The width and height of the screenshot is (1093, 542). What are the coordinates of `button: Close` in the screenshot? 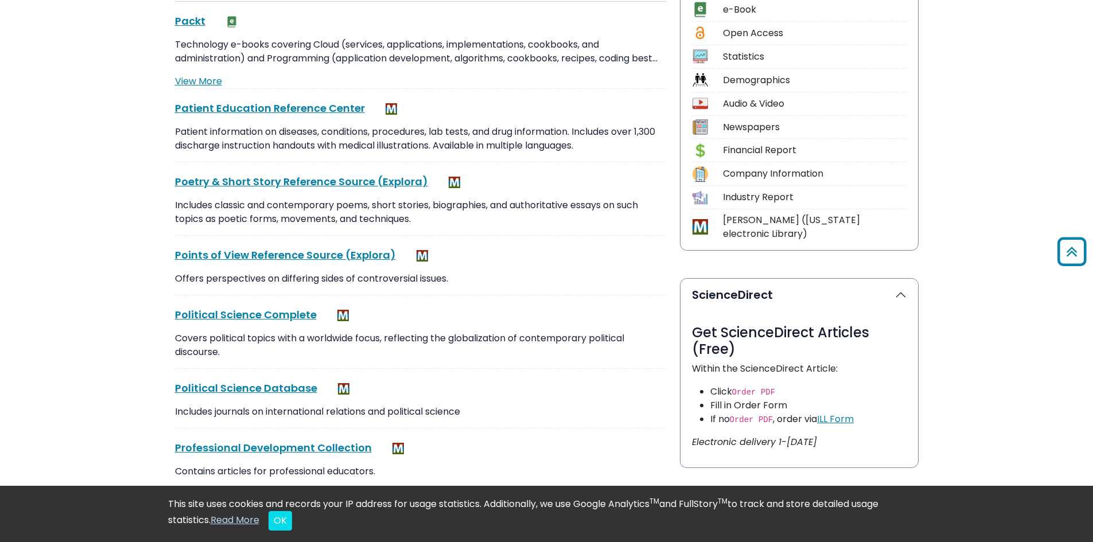 It's located at (280, 521).